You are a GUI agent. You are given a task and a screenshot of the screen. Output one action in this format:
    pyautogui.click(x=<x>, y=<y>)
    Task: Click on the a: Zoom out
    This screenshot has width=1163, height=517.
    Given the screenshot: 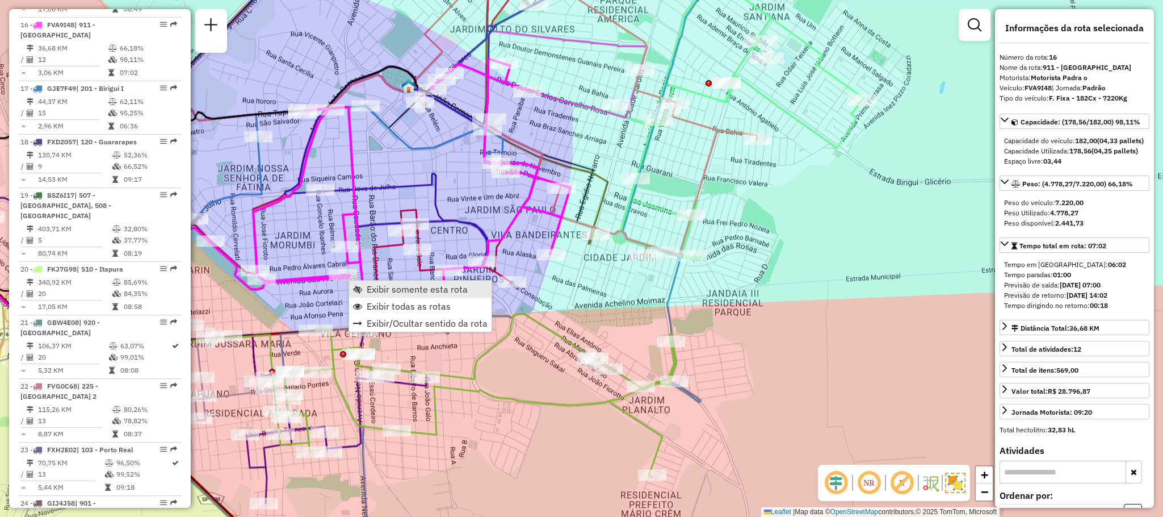 What is the action you would take?
    pyautogui.click(x=984, y=492)
    